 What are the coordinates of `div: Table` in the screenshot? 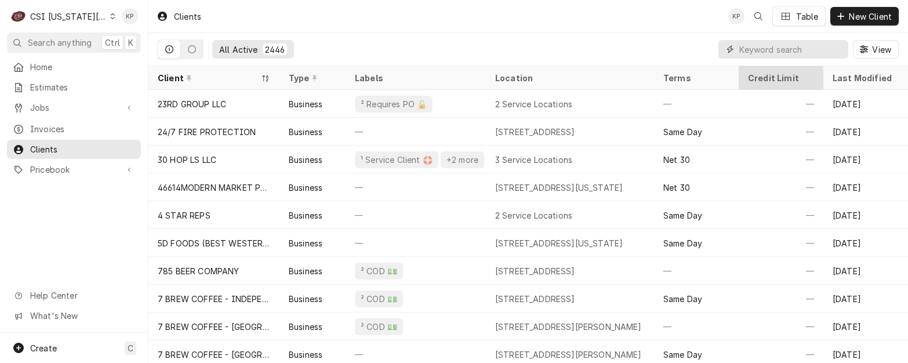 It's located at (807, 16).